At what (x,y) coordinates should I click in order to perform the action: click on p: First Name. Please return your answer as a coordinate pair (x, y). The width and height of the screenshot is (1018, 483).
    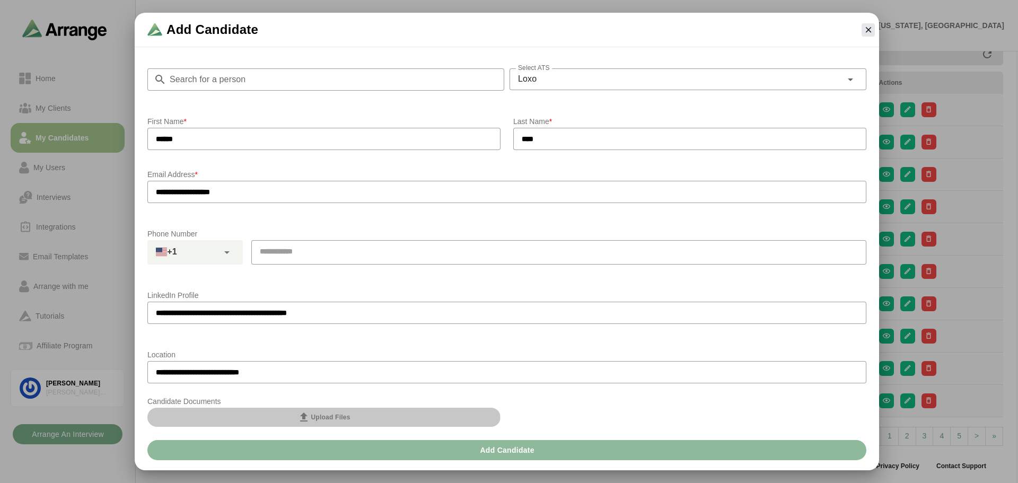
    Looking at the image, I should click on (324, 121).